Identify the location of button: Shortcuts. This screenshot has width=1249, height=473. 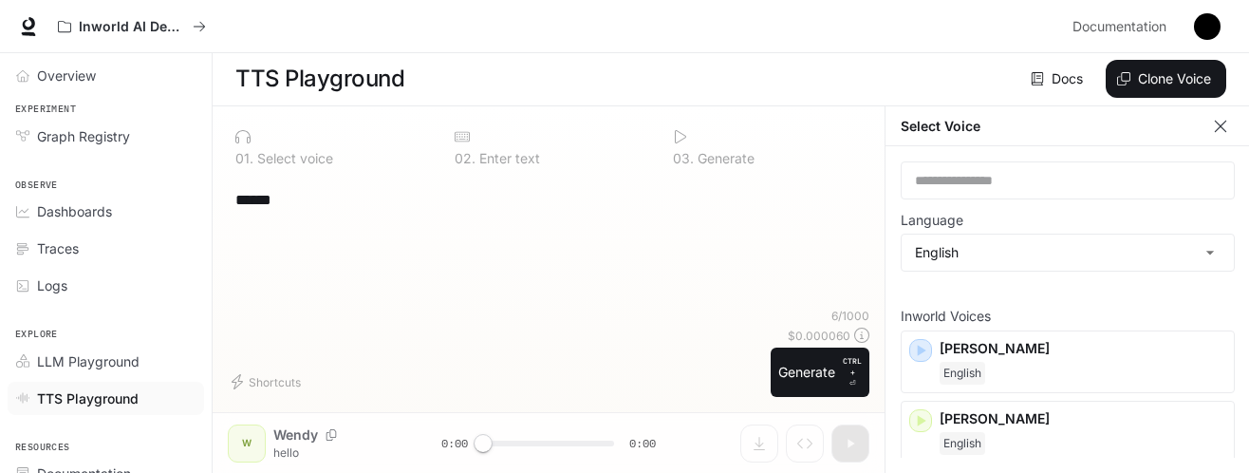
(268, 382).